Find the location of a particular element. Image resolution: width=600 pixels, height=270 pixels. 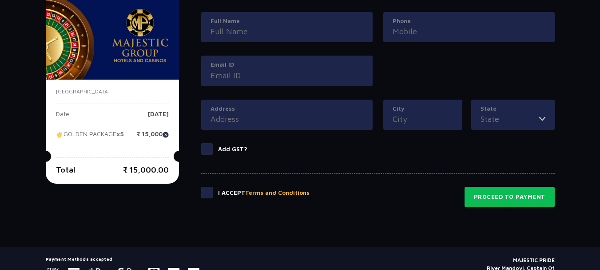

label: City is located at coordinates (423, 109).